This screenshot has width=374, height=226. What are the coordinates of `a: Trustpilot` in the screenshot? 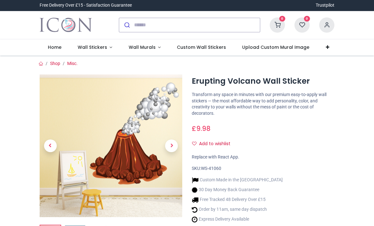 It's located at (325, 5).